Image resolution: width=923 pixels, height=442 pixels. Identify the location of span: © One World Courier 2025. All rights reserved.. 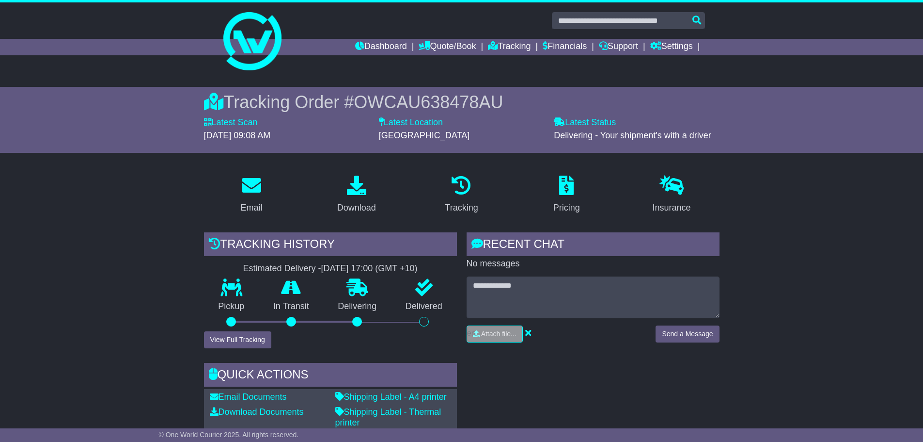
(229, 434).